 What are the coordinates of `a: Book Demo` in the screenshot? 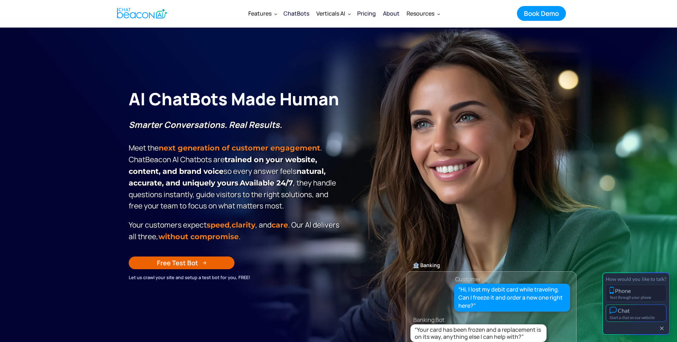 It's located at (542, 13).